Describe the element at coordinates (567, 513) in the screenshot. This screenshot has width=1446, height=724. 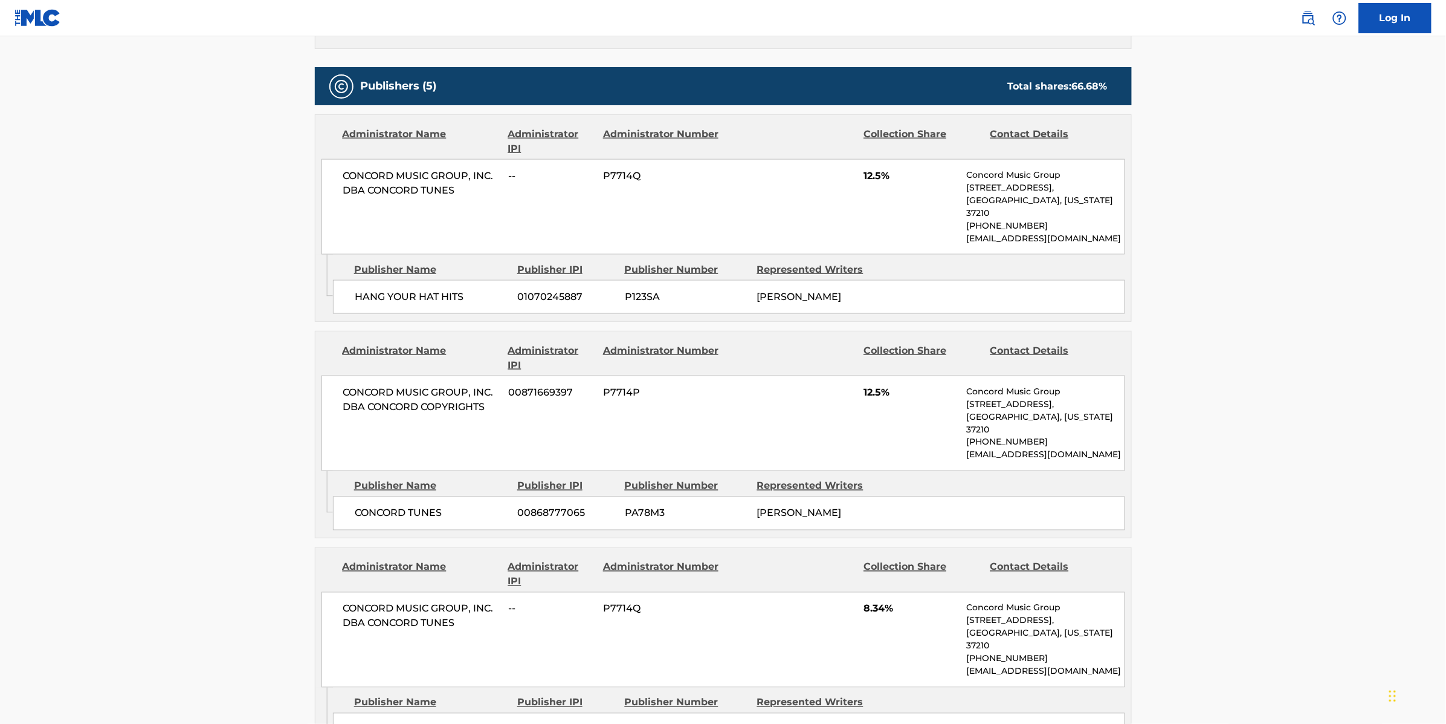
I see `span: 00868777065` at that location.